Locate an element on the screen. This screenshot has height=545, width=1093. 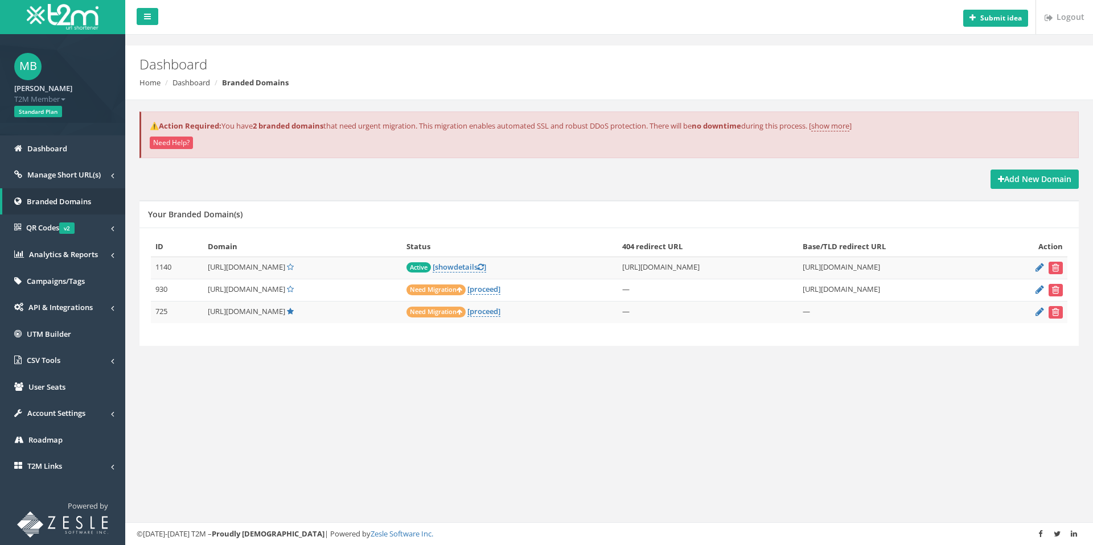
h2: Dashboard is located at coordinates (530, 64).